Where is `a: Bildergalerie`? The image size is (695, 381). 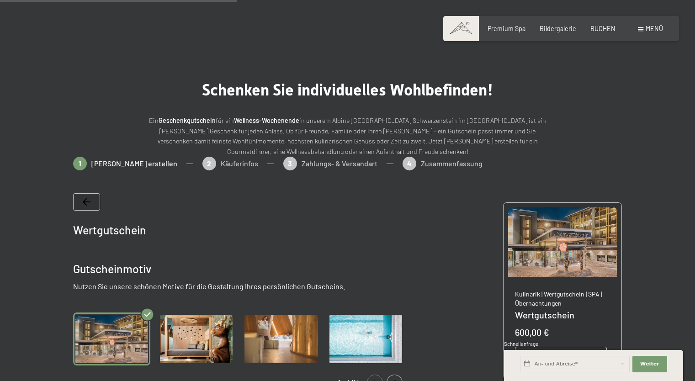 a: Bildergalerie is located at coordinates (558, 28).